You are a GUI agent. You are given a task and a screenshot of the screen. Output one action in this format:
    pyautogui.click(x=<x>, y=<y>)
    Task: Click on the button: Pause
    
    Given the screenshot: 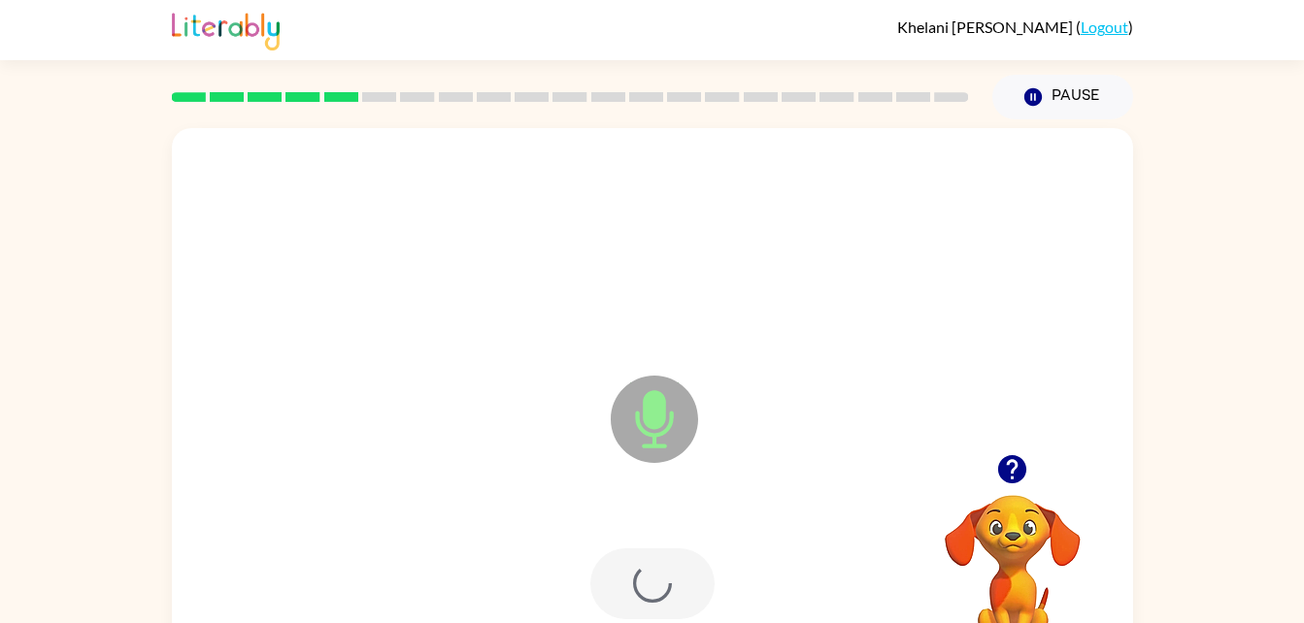 What is the action you would take?
    pyautogui.click(x=1062, y=97)
    